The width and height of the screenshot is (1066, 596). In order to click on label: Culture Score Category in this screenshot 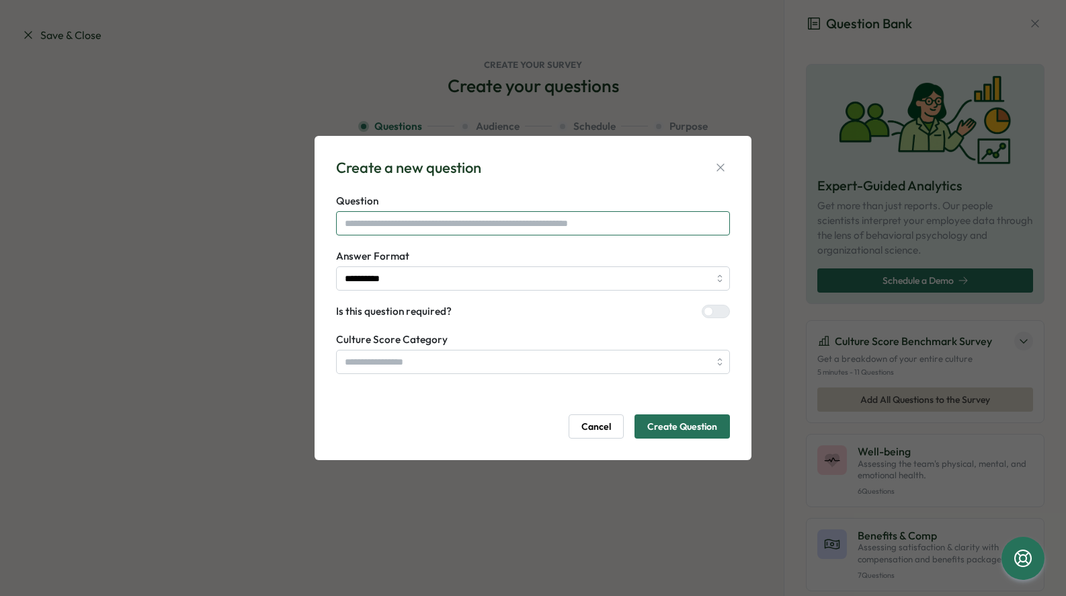, I will do `click(533, 340)`.